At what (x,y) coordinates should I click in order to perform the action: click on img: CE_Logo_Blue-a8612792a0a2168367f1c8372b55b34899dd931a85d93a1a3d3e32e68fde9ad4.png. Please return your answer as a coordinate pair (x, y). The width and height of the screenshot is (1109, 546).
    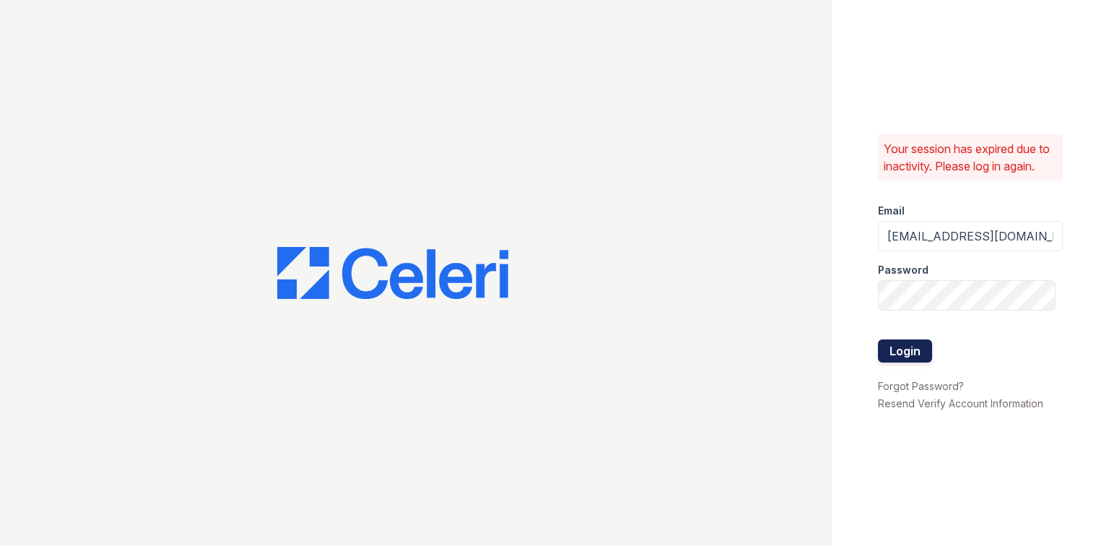
    Looking at the image, I should click on (393, 273).